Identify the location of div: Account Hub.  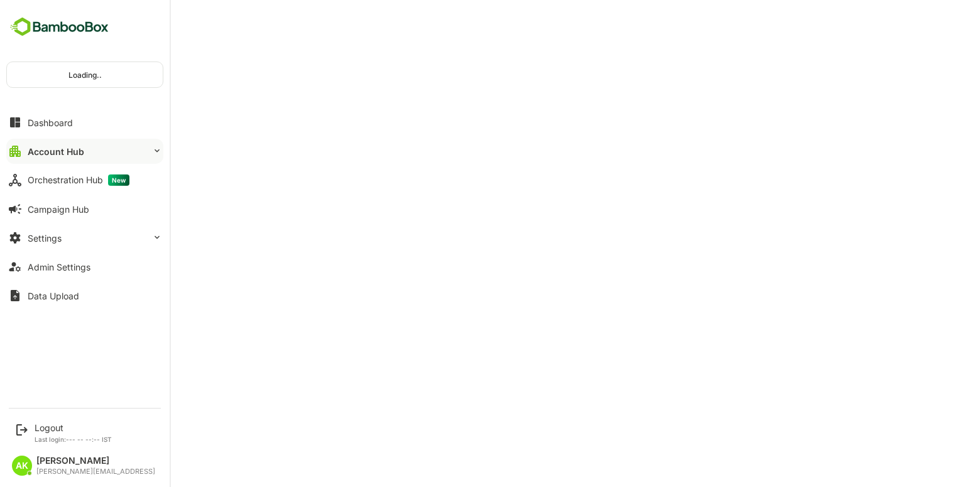
(56, 151).